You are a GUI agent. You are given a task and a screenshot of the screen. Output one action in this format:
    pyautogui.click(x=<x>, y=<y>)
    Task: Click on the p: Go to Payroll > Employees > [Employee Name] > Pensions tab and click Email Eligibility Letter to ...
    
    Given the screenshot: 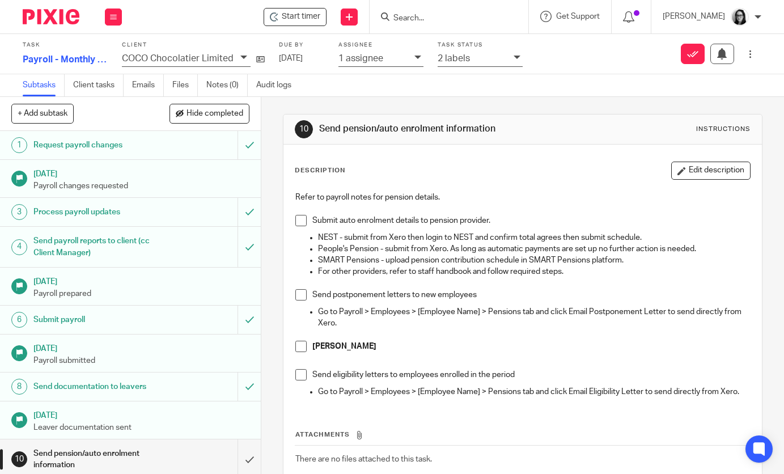 What is the action you would take?
    pyautogui.click(x=533, y=392)
    